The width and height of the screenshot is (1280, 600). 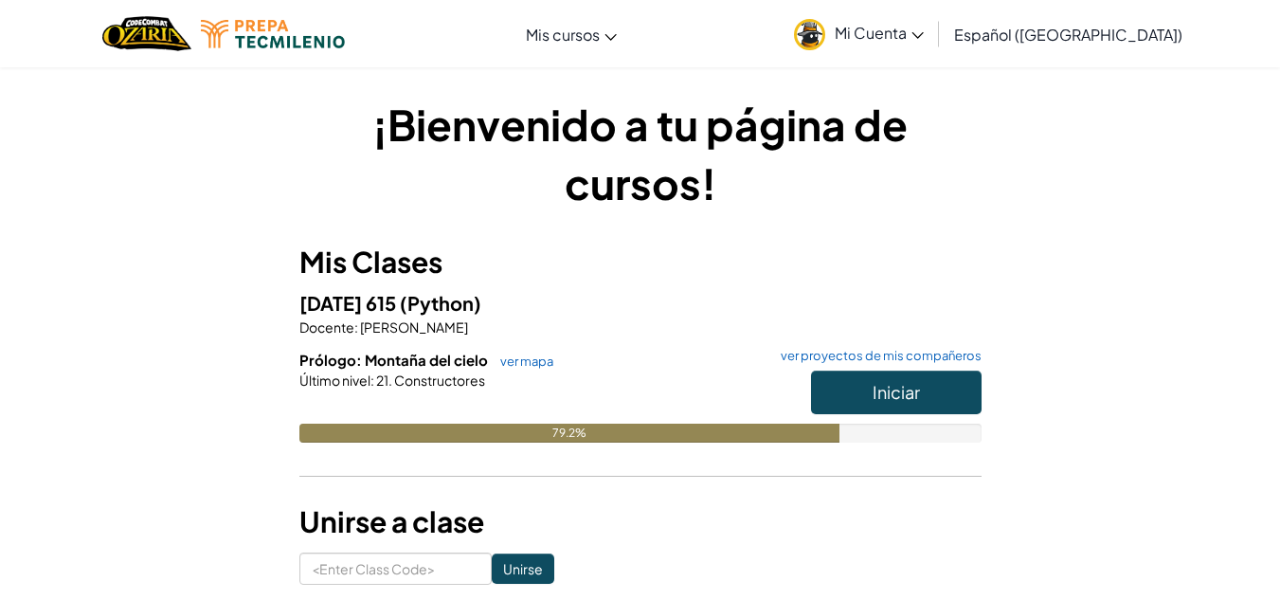 What do you see at coordinates (327, 327) in the screenshot?
I see `span: Docente` at bounding box center [327, 327].